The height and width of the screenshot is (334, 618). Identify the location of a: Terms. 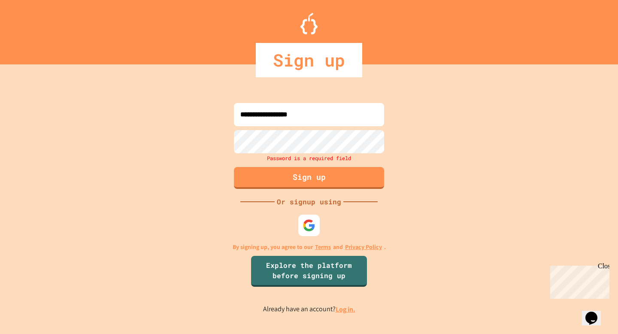
(323, 247).